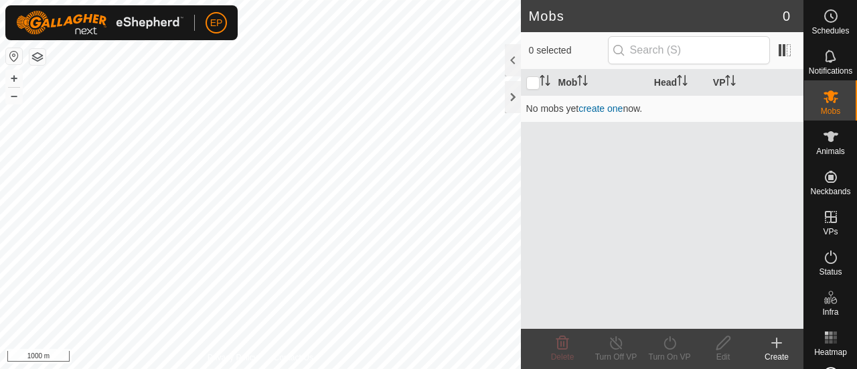  What do you see at coordinates (777, 357) in the screenshot?
I see `div: Create` at bounding box center [777, 357].